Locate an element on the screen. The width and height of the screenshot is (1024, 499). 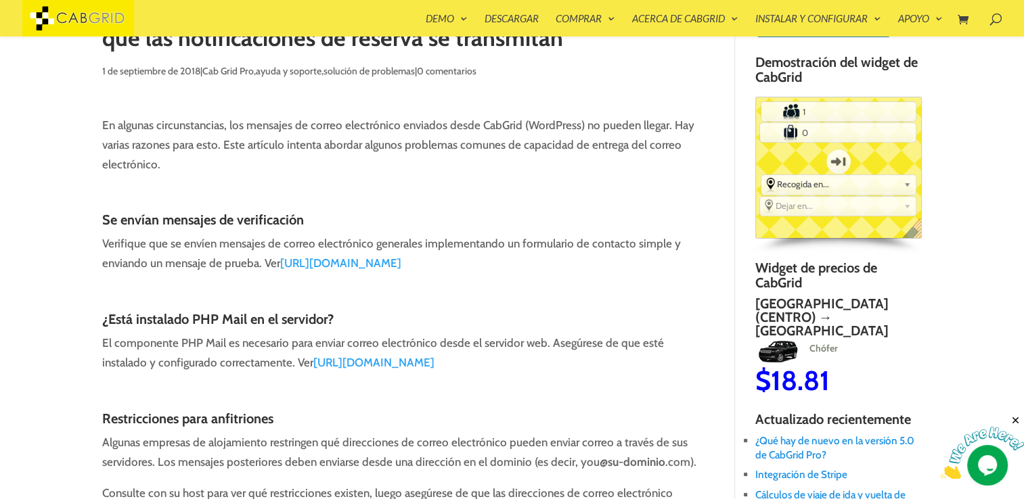
a: Acerca de CabGrid is located at coordinates (685, 25).